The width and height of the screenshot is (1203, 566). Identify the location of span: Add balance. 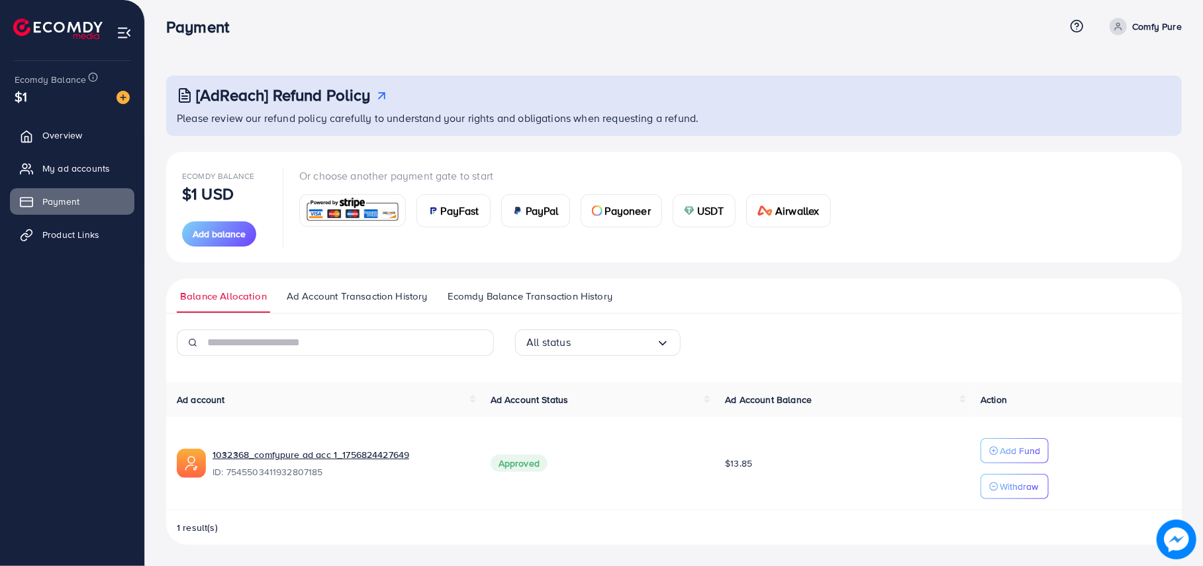
(219, 234).